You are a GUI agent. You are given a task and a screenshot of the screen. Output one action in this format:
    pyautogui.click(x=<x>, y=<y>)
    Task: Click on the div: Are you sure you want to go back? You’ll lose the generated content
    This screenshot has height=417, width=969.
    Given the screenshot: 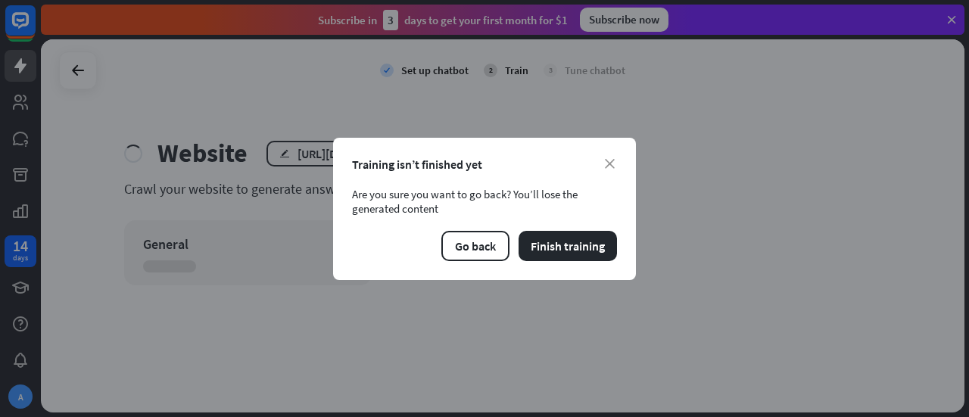 What is the action you would take?
    pyautogui.click(x=484, y=201)
    